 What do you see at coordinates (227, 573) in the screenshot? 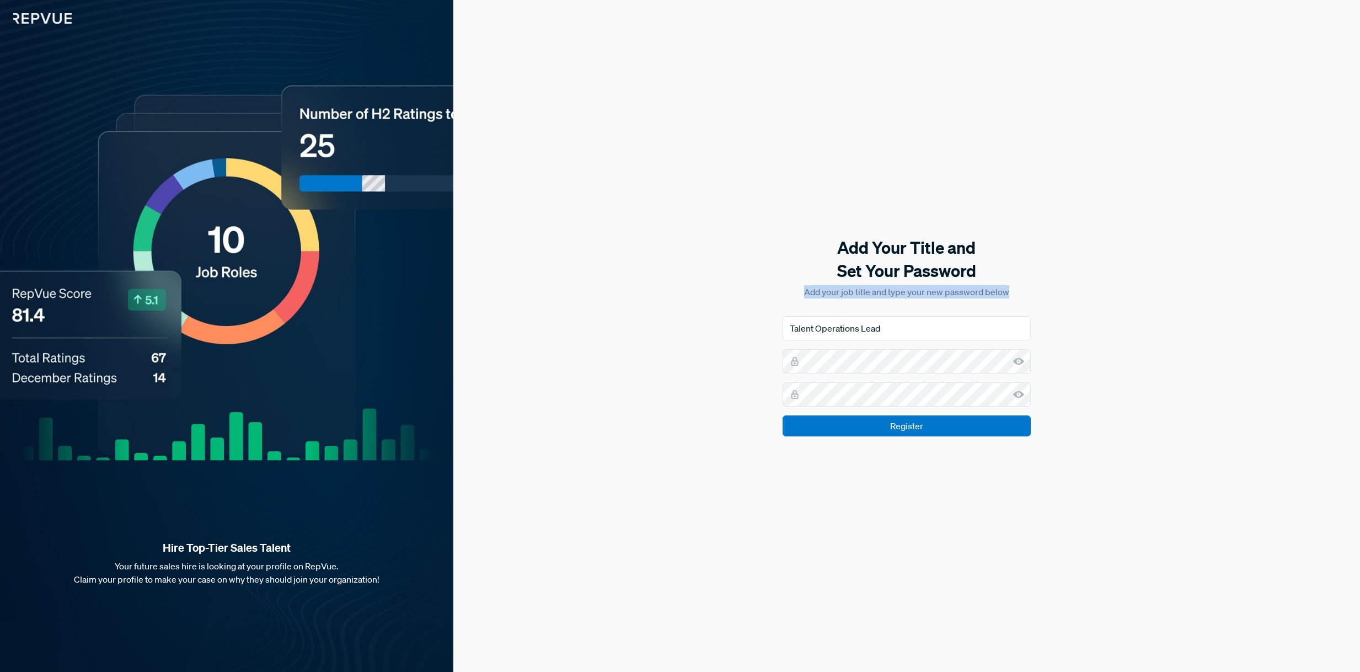
I see `p: Your future sales hire is looking at your profile on RepVue. Claim your profile to make your case...` at bounding box center [227, 573].